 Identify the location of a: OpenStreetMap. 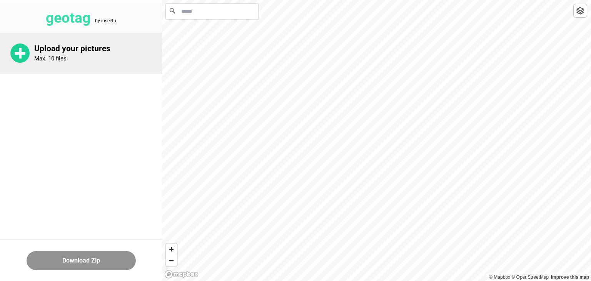
(530, 277).